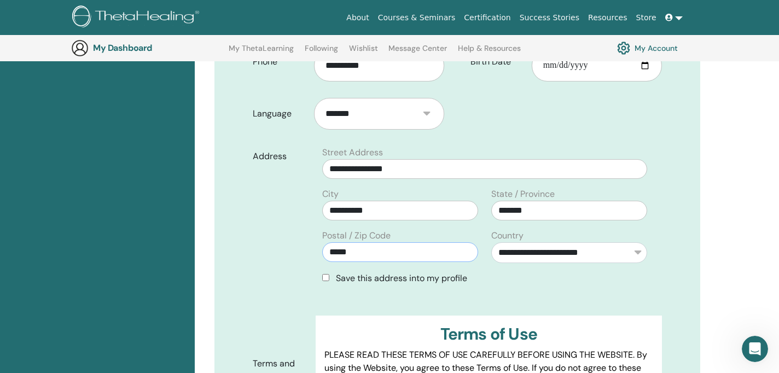 The width and height of the screenshot is (779, 373). What do you see at coordinates (507, 236) in the screenshot?
I see `label: Country` at bounding box center [507, 236].